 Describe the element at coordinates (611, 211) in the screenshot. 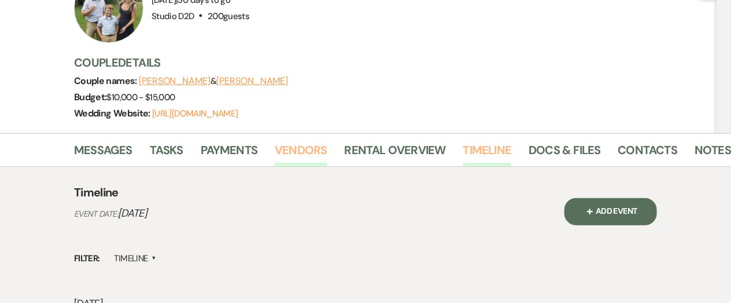

I see `button: Plus SignAdd Event` at that location.